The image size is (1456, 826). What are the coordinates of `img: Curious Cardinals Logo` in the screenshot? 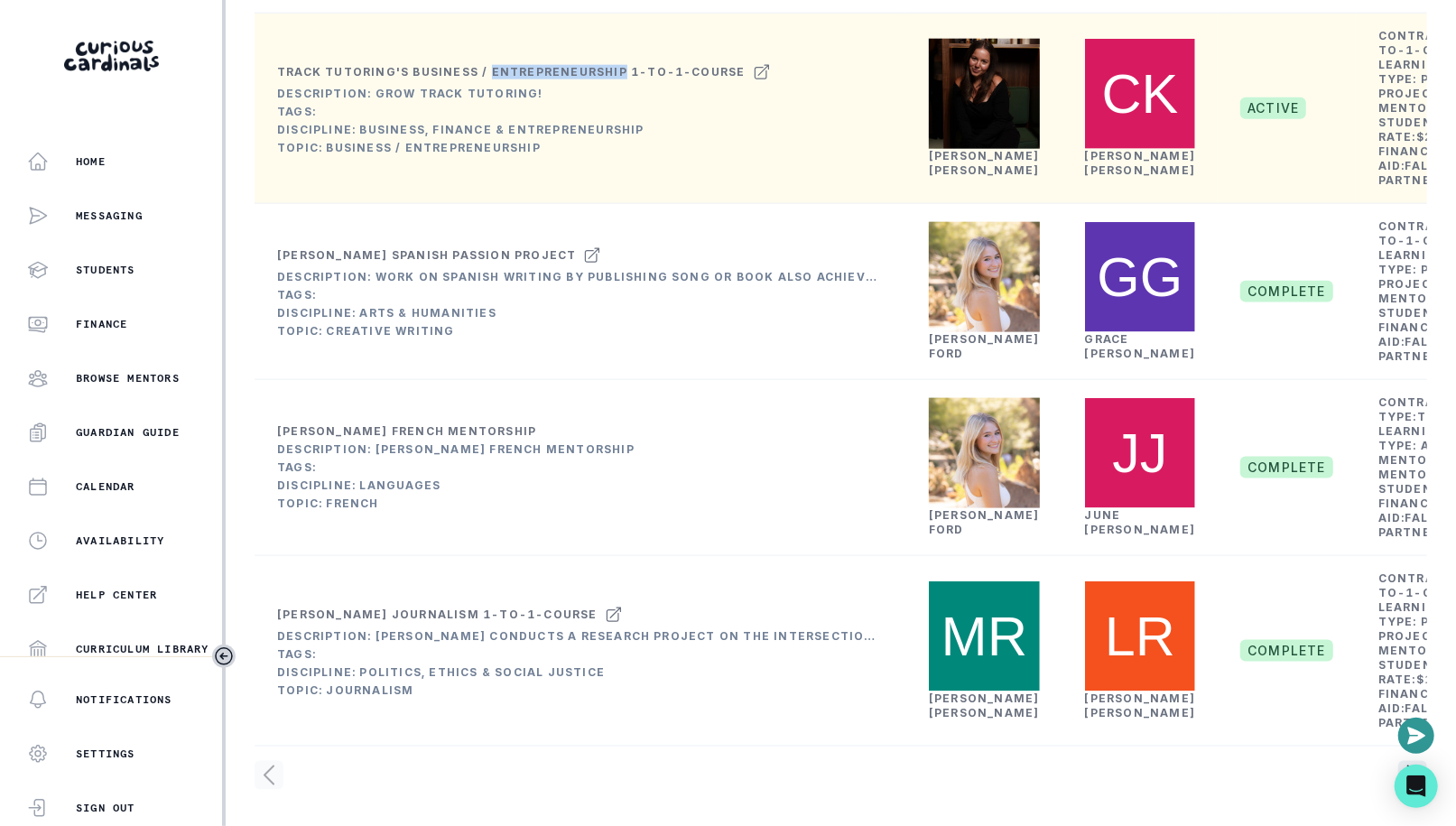 It's located at (111, 56).